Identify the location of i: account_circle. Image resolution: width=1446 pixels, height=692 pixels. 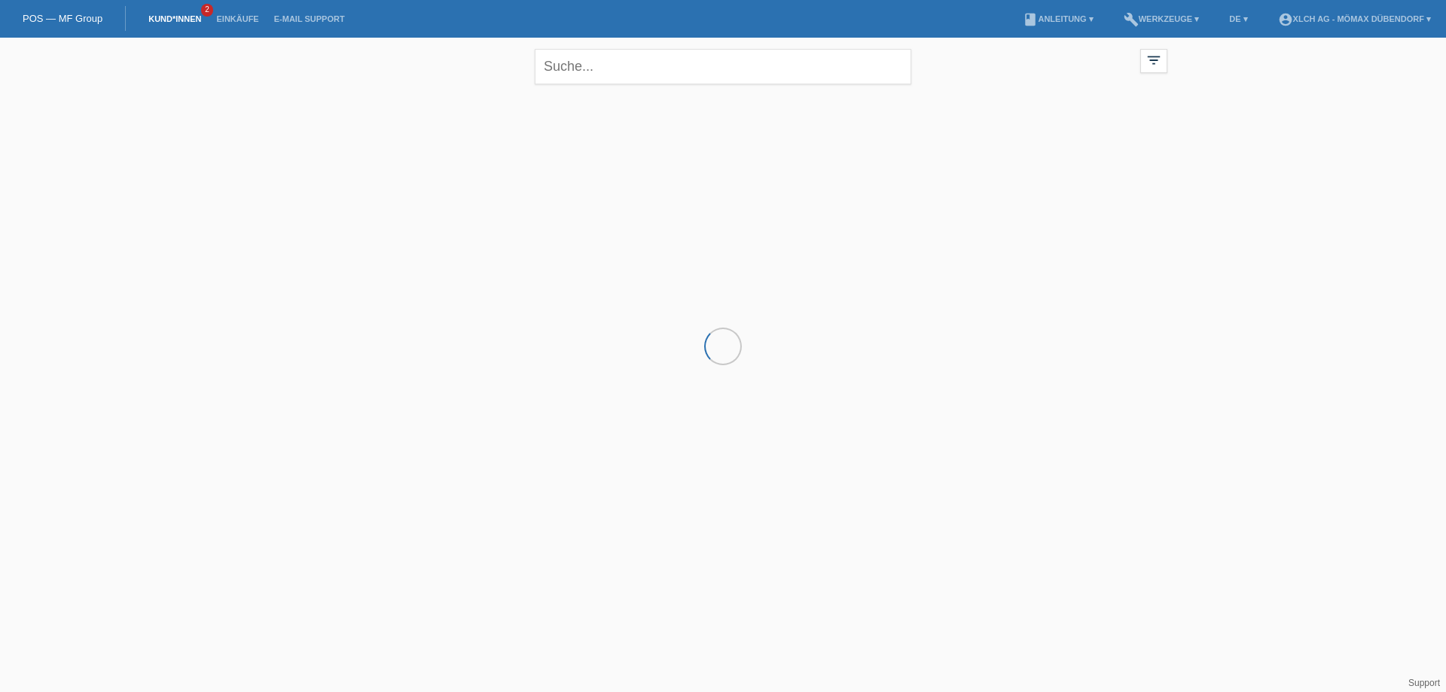
(1286, 20).